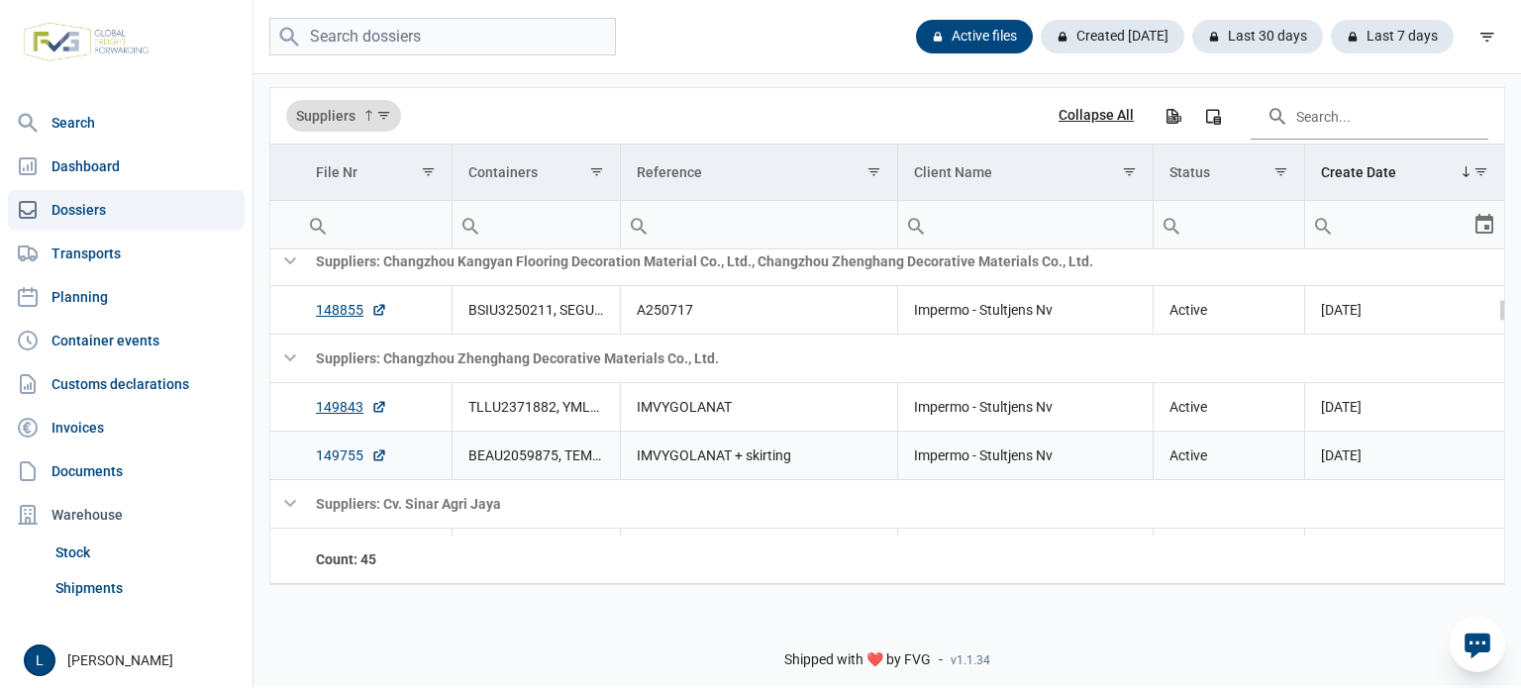  I want to click on span: v1.1.34, so click(970, 660).